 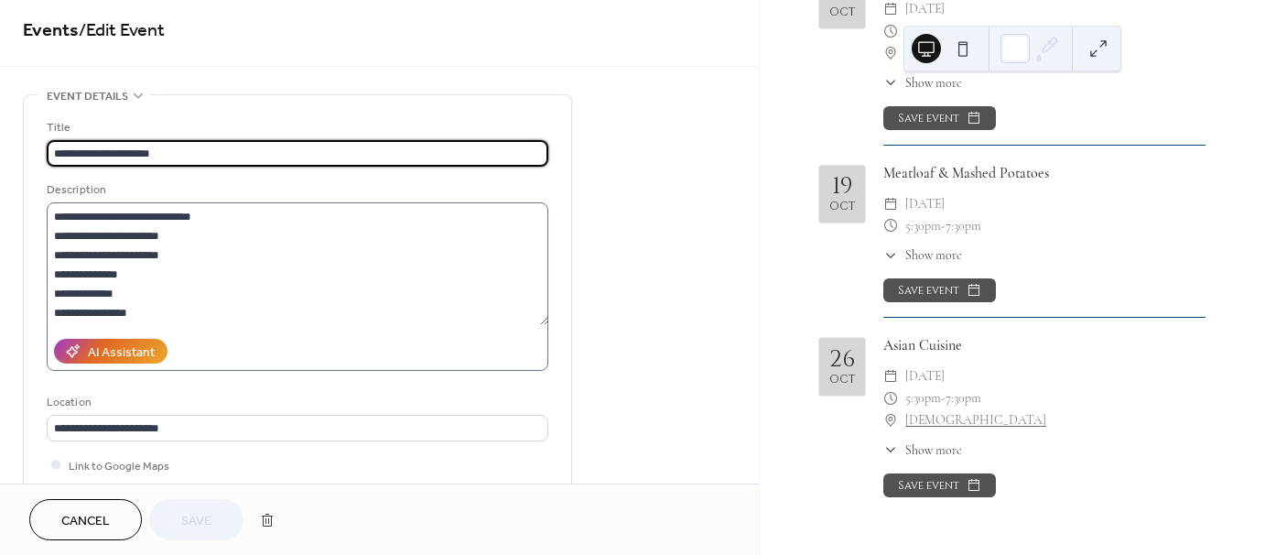 What do you see at coordinates (1045, 173) in the screenshot?
I see `div: Meatloaf & Mashed Potatoes` at bounding box center [1045, 173].